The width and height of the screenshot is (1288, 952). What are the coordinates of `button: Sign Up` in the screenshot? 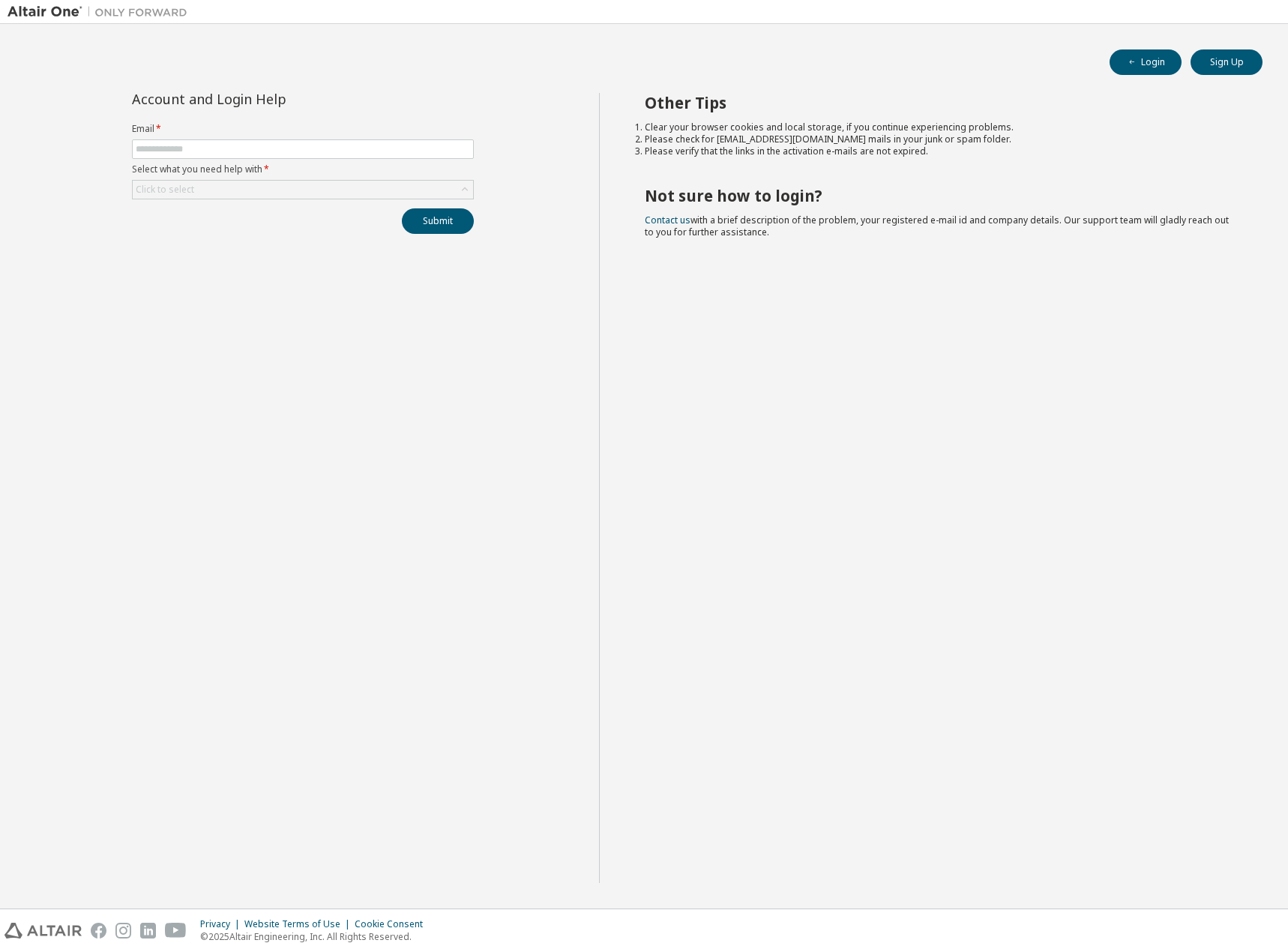 It's located at (1226, 62).